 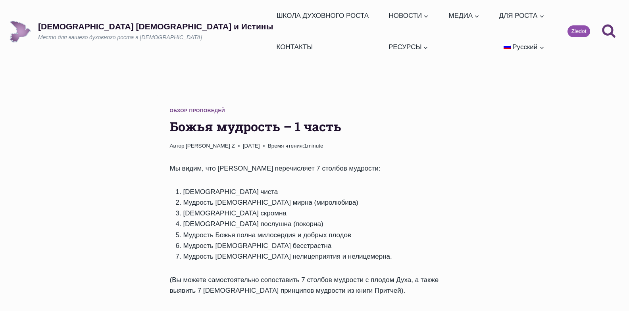 I want to click on h1: Божья мудрость – 1 часть, so click(x=315, y=127).